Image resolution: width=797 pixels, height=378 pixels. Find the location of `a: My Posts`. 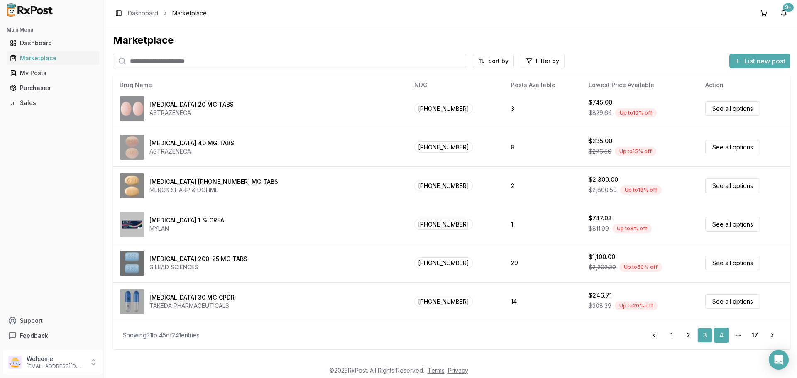

a: My Posts is located at coordinates (53, 73).